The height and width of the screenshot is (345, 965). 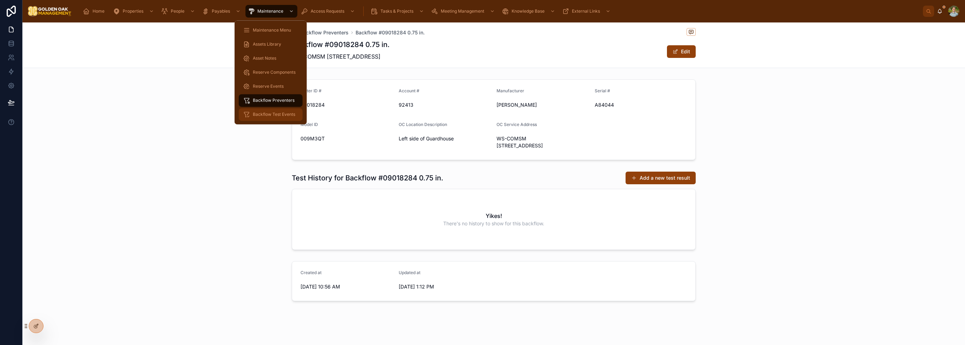 I want to click on span: Maintenance, so click(x=270, y=11).